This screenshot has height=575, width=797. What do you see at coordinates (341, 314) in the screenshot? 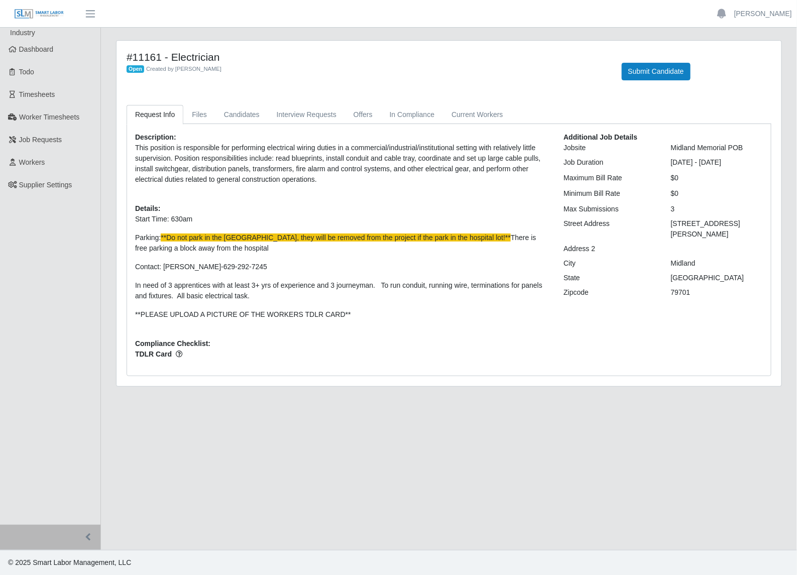
I see `p: **PLEASE UPLOAD A PICTURE OF THE WORKERS TDLR CARD**` at bounding box center [341, 314].